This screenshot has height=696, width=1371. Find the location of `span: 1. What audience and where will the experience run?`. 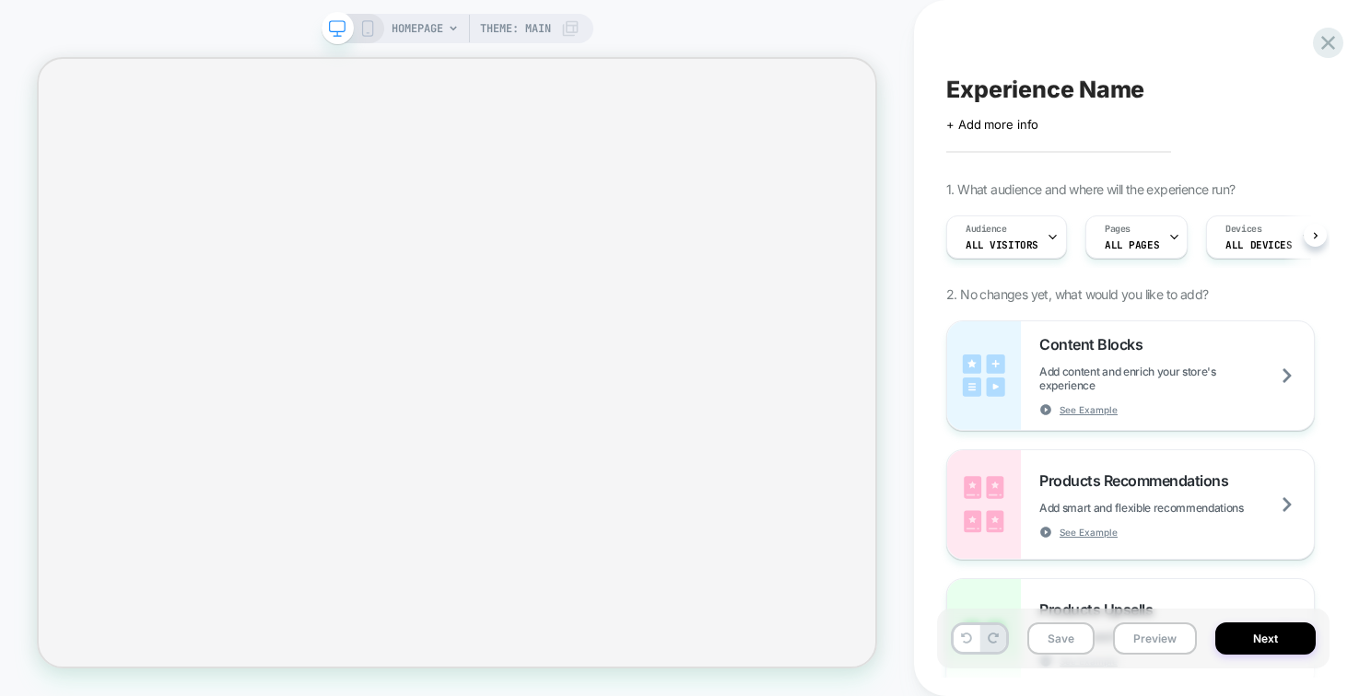

span: 1. What audience and where will the experience run? is located at coordinates (1090, 189).